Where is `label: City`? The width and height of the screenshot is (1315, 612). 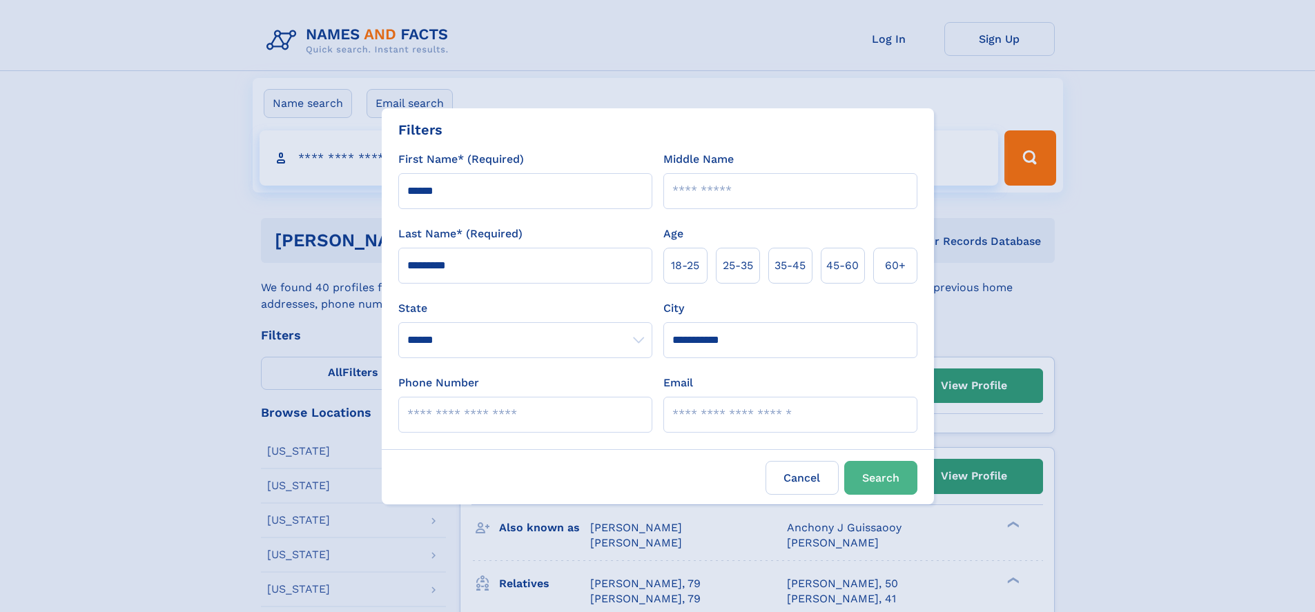 label: City is located at coordinates (674, 309).